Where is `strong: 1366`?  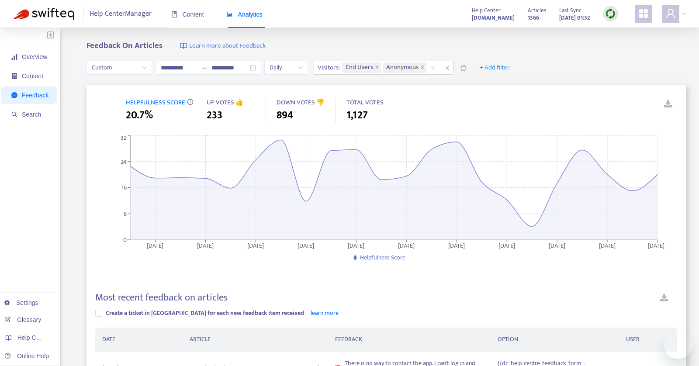 strong: 1366 is located at coordinates (534, 18).